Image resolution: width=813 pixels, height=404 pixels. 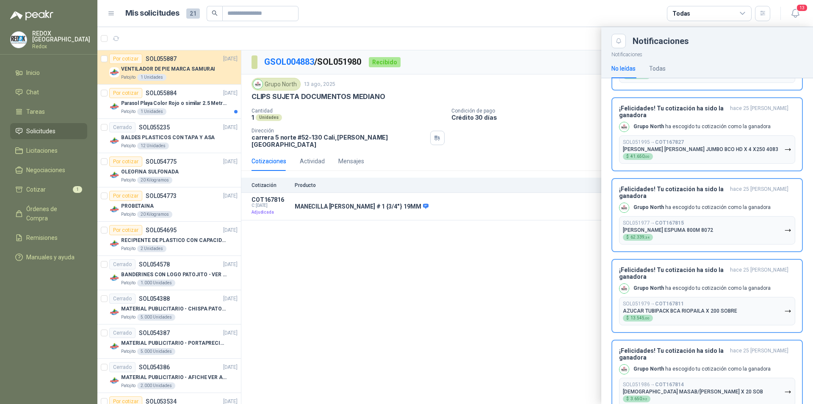 What do you see at coordinates (41, 131) in the screenshot?
I see `span: Solicitudes` at bounding box center [41, 131].